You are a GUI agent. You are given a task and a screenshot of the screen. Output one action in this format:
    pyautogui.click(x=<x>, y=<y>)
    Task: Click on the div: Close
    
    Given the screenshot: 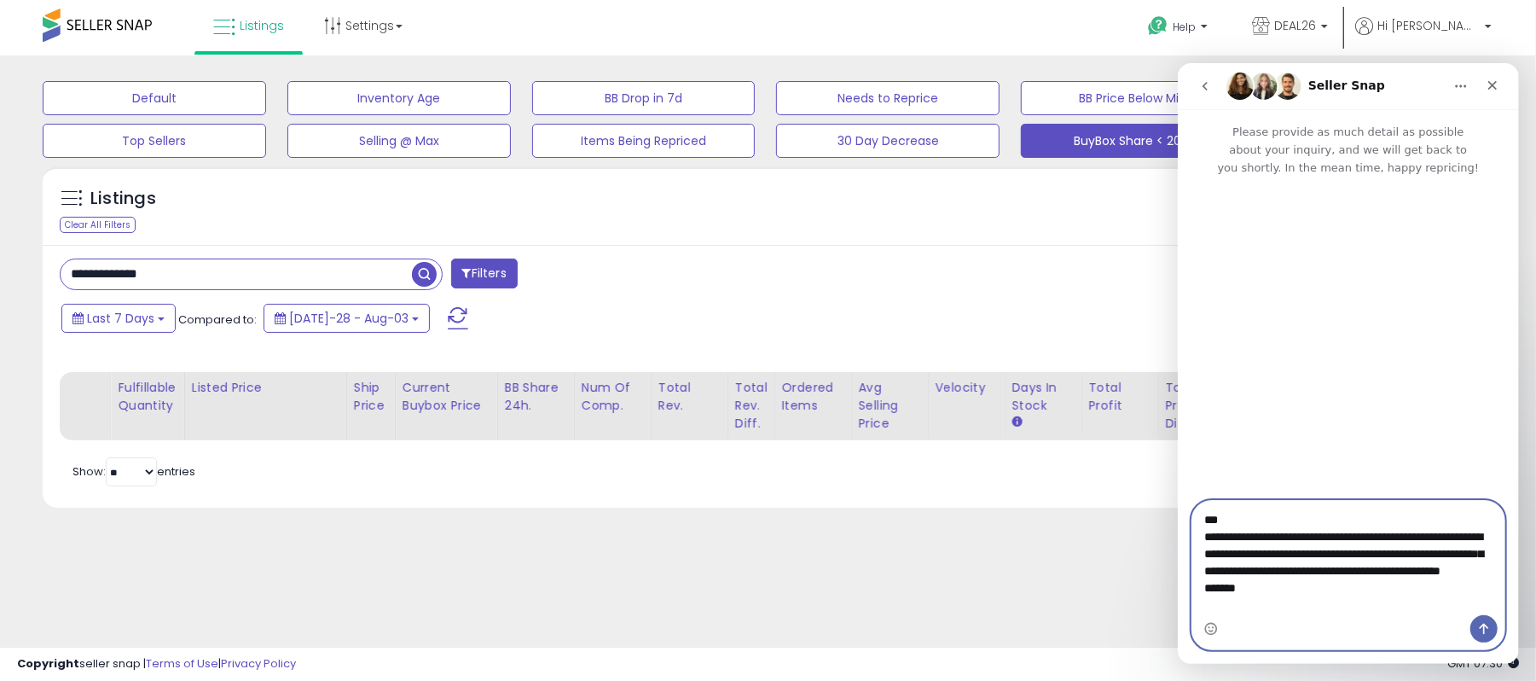 What is the action you would take?
    pyautogui.click(x=315, y=22)
    